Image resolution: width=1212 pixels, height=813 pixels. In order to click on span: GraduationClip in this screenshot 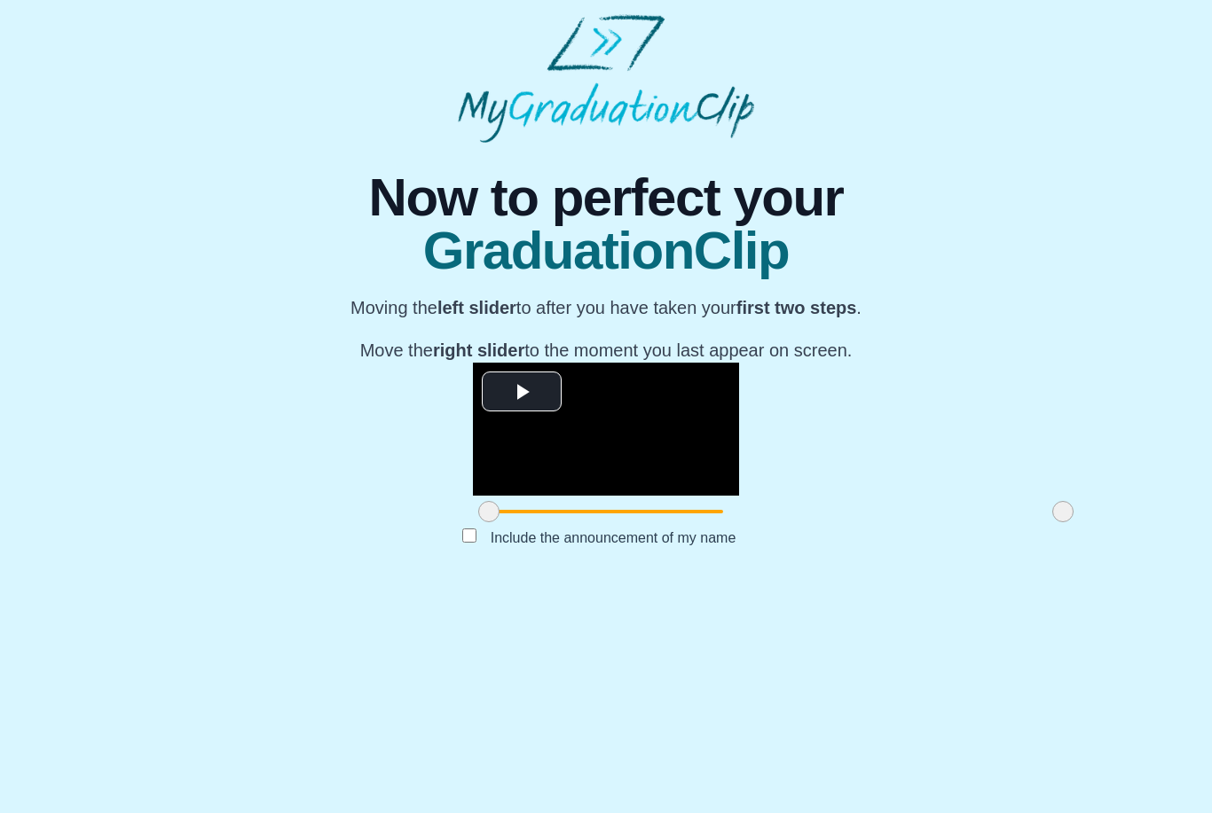, I will do `click(606, 251)`.